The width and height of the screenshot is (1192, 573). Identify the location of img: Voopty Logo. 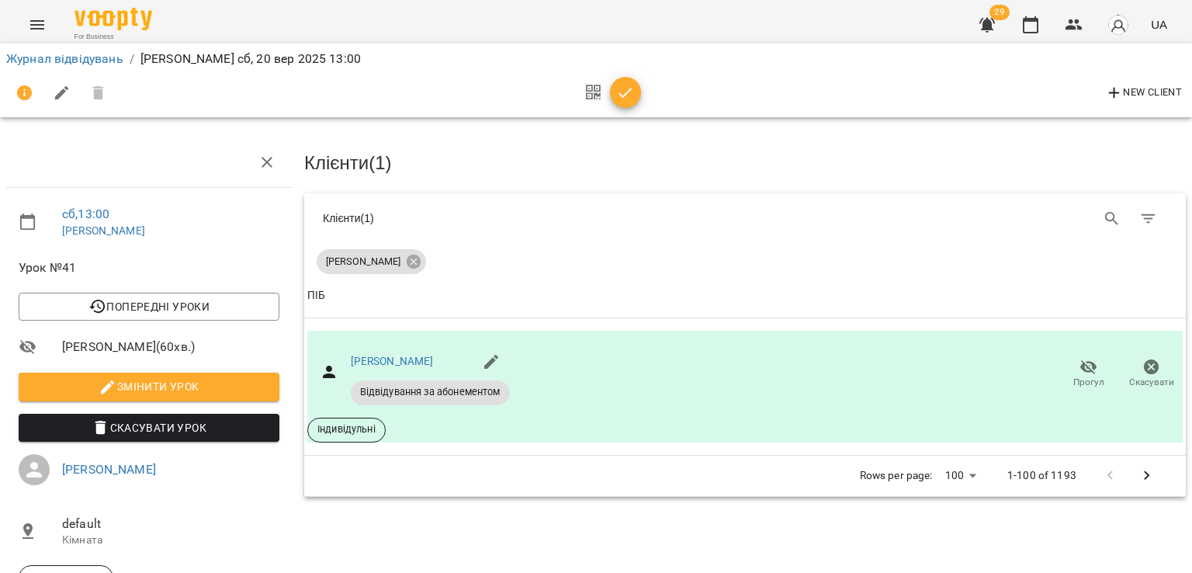
(113, 19).